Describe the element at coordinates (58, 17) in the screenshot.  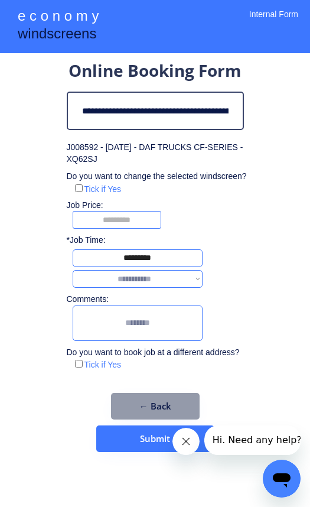
I see `div: e c o n o m y` at that location.